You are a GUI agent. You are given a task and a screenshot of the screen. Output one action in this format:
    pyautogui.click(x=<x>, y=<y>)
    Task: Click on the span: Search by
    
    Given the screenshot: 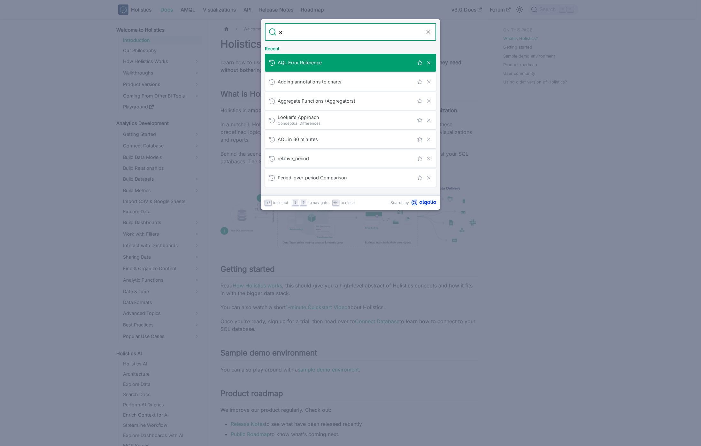 What is the action you would take?
    pyautogui.click(x=400, y=202)
    